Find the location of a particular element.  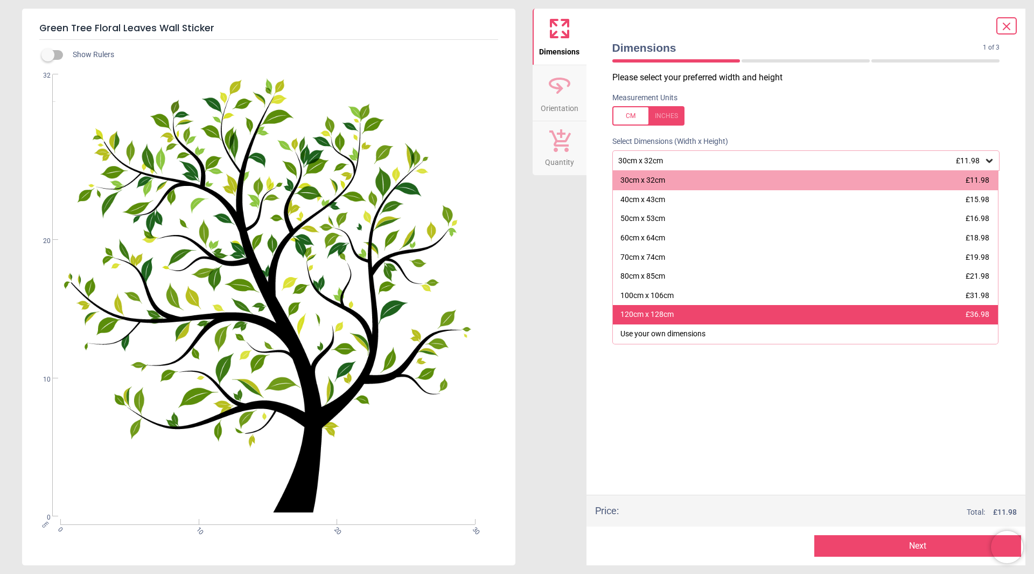

button: Dimensions is located at coordinates (560, 37).